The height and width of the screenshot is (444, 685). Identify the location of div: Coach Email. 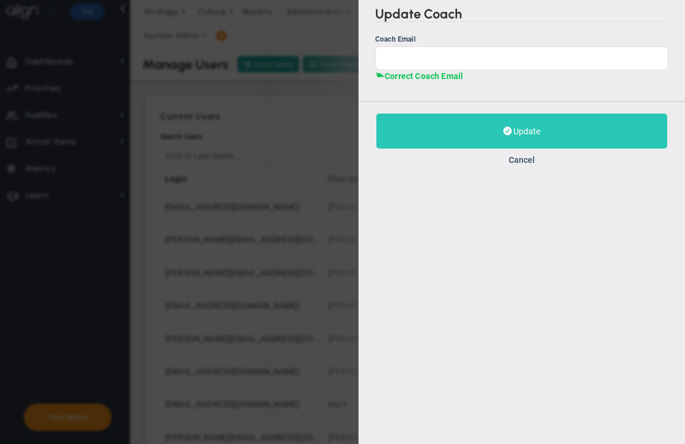
(522, 39).